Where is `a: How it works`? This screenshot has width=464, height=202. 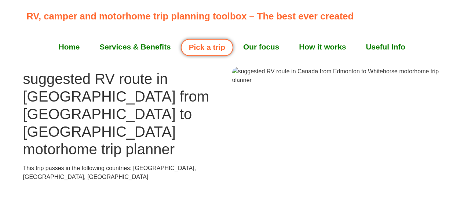 a: How it works is located at coordinates (323, 47).